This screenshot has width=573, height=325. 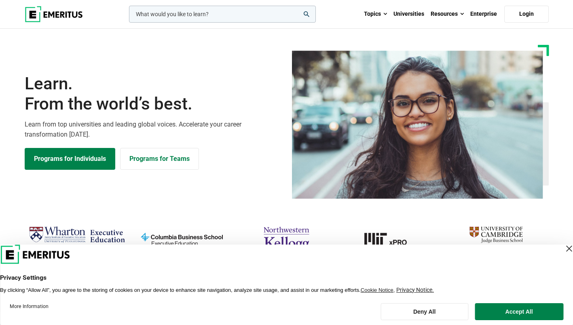 I want to click on a: MIT-xPRO, so click(x=391, y=239).